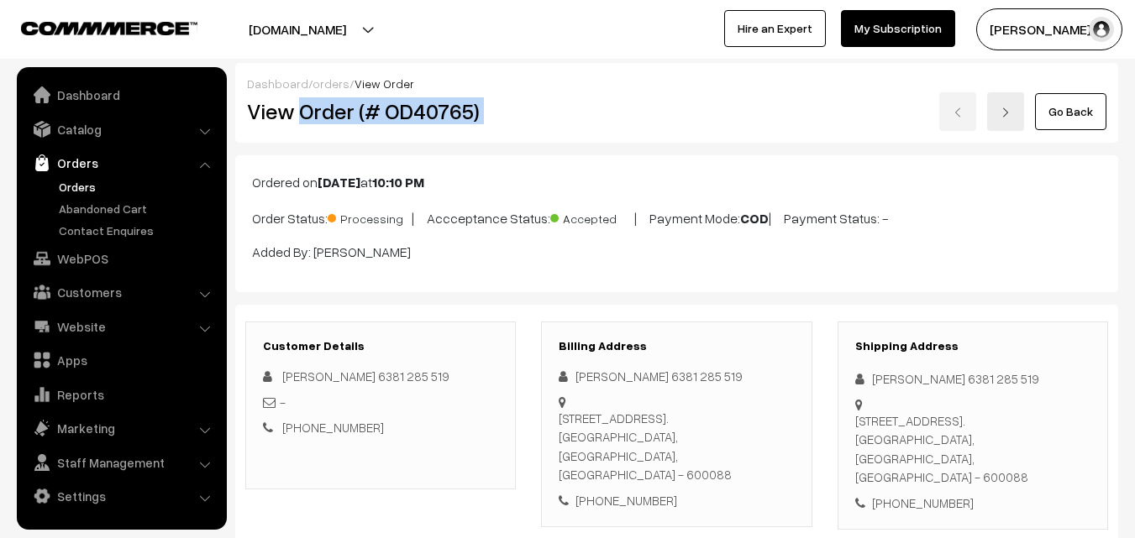 The height and width of the screenshot is (538, 1135). Describe the element at coordinates (676, 346) in the screenshot. I see `h3: Billing Address` at that location.